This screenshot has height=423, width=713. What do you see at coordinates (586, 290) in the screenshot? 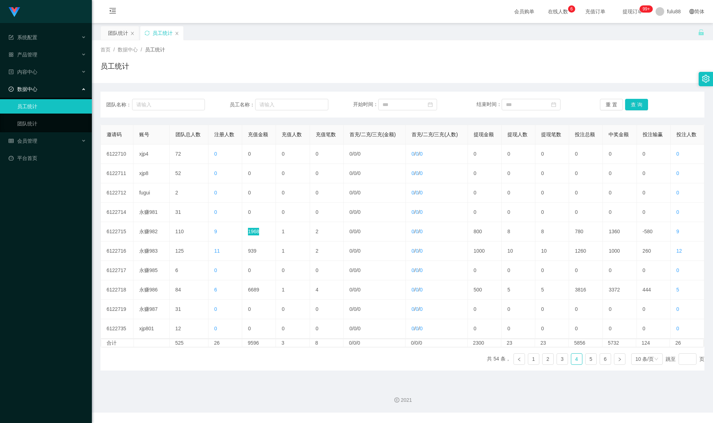
I see `td: 3816` at bounding box center [586, 290].